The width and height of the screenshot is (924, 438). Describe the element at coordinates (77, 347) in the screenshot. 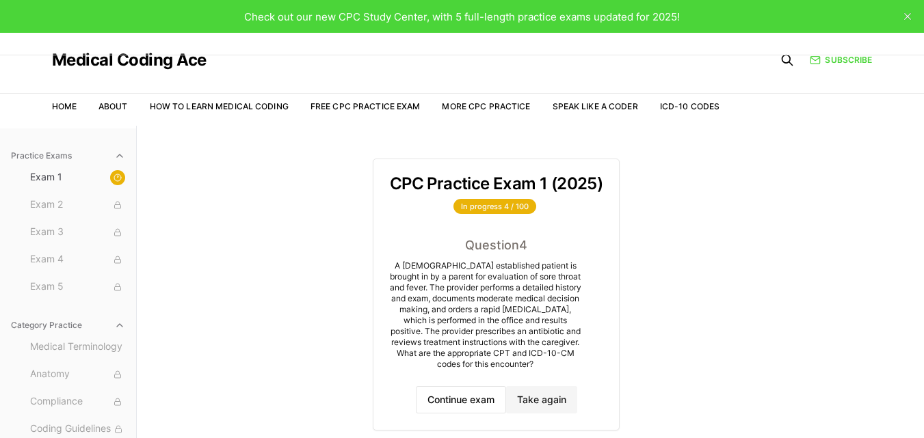

I see `span: Medical Terminology` at that location.